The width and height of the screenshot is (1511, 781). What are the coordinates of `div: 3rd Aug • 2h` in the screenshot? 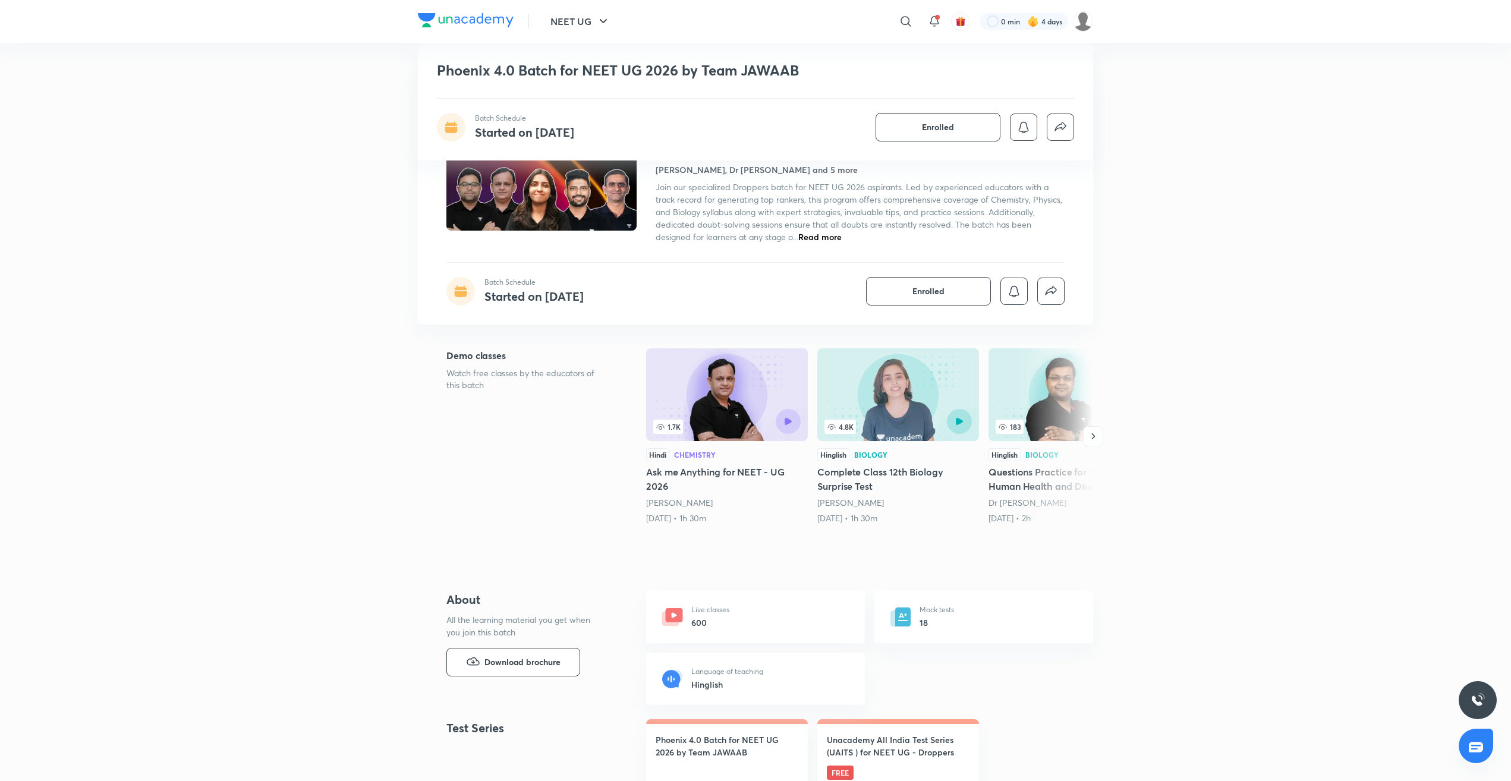 It's located at (1069, 518).